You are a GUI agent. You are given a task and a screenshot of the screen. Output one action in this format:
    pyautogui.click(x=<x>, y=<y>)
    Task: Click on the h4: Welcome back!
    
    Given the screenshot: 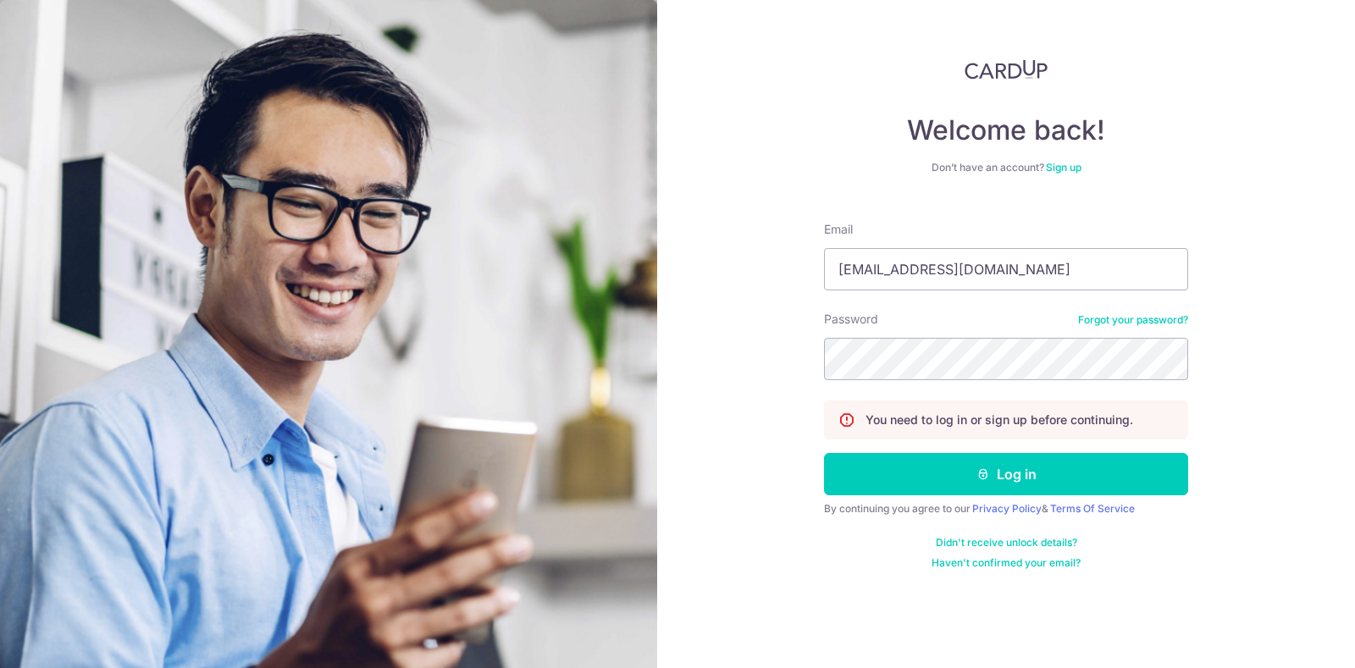 What is the action you would take?
    pyautogui.click(x=1006, y=130)
    